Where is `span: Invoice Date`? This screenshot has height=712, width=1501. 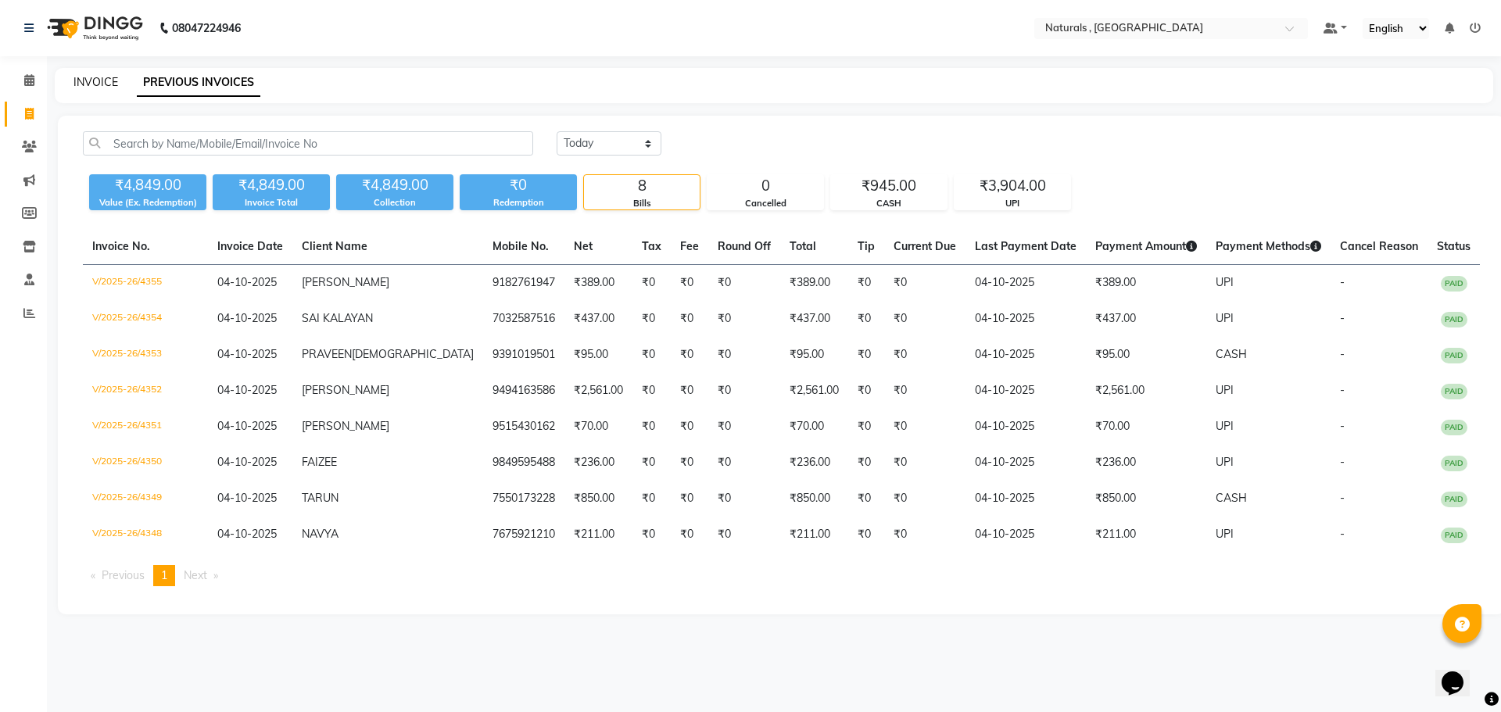
span: Invoice Date is located at coordinates (250, 246).